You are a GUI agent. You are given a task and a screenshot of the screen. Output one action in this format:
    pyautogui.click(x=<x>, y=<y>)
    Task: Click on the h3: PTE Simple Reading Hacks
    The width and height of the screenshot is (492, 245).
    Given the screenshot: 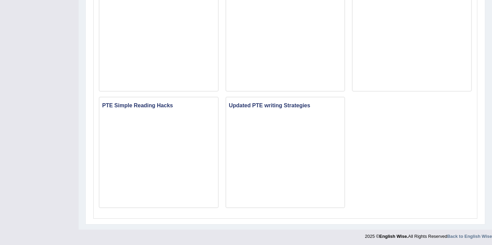 What is the action you would take?
    pyautogui.click(x=159, y=106)
    